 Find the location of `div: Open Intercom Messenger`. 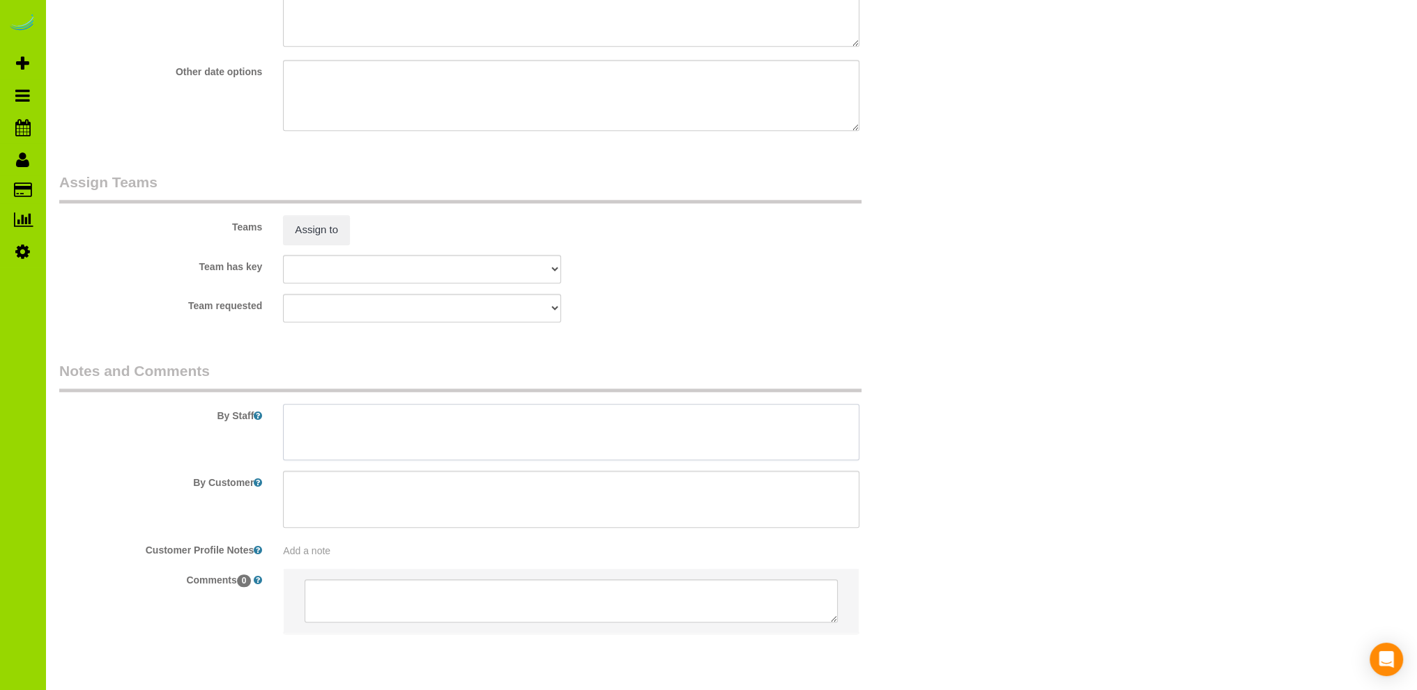

div: Open Intercom Messenger is located at coordinates (1386, 660).